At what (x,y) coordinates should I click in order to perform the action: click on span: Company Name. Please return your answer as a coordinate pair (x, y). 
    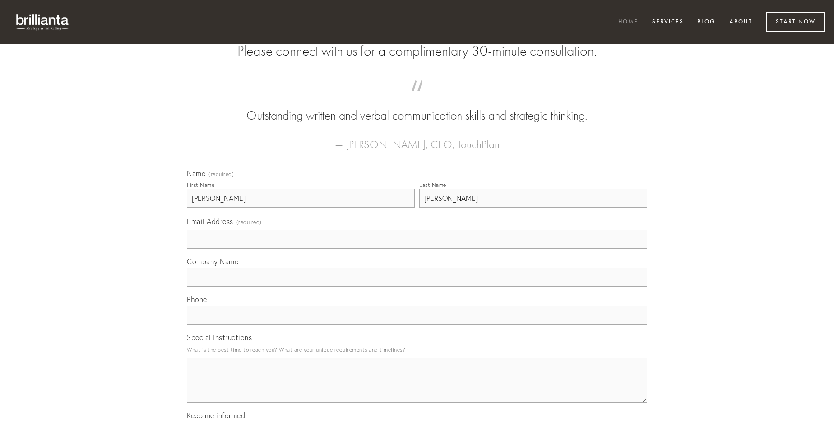
    Looking at the image, I should click on (213, 261).